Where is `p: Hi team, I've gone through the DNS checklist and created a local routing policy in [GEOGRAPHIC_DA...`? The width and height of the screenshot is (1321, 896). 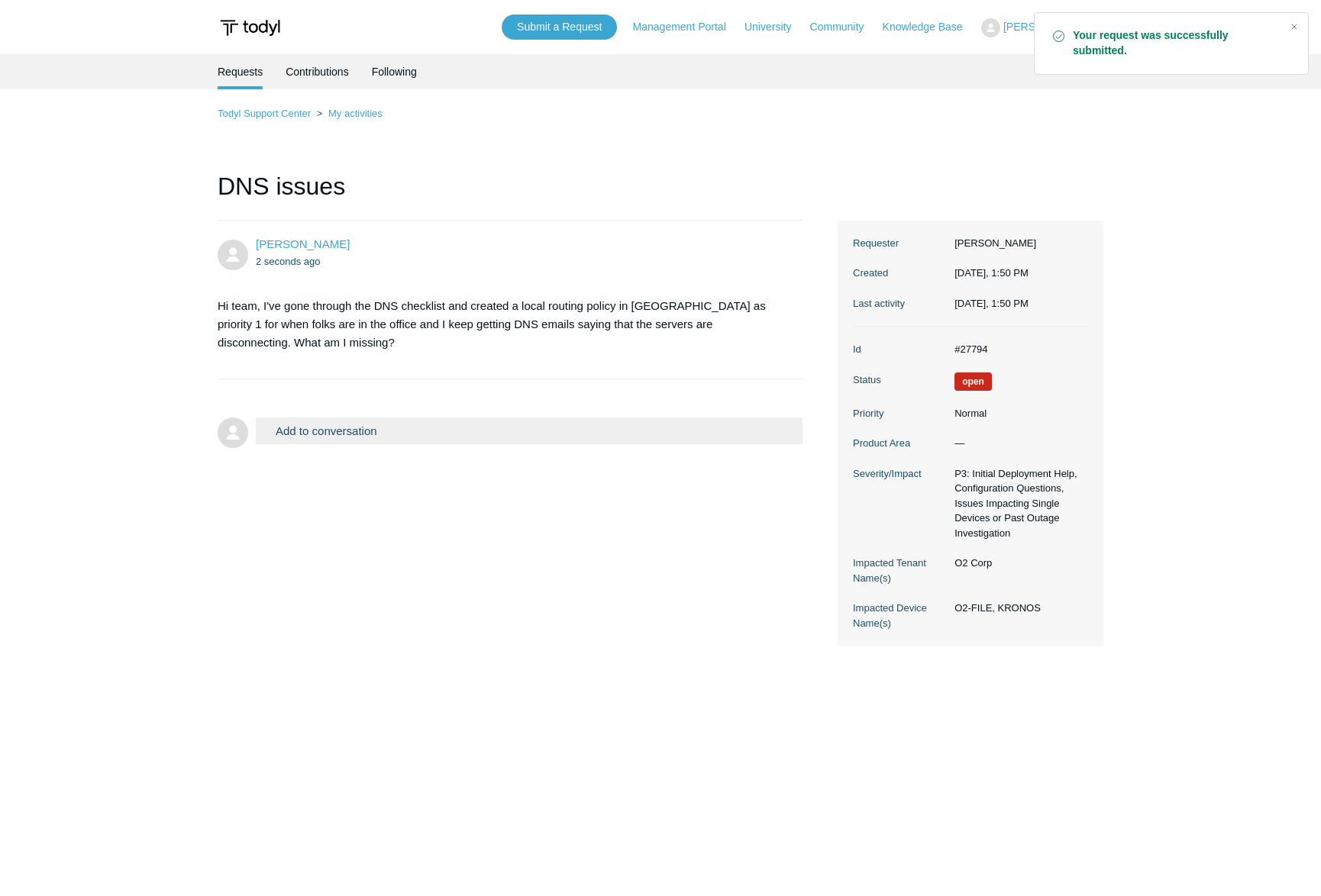 p: Hi team, I've gone through the DNS checklist and created a local routing policy in [GEOGRAPHIC_DA... is located at coordinates (503, 325).